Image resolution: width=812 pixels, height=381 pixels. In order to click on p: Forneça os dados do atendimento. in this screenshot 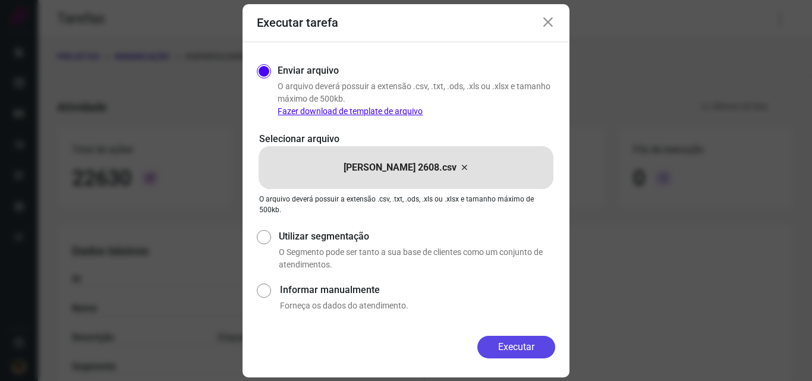, I will do `click(418, 306)`.